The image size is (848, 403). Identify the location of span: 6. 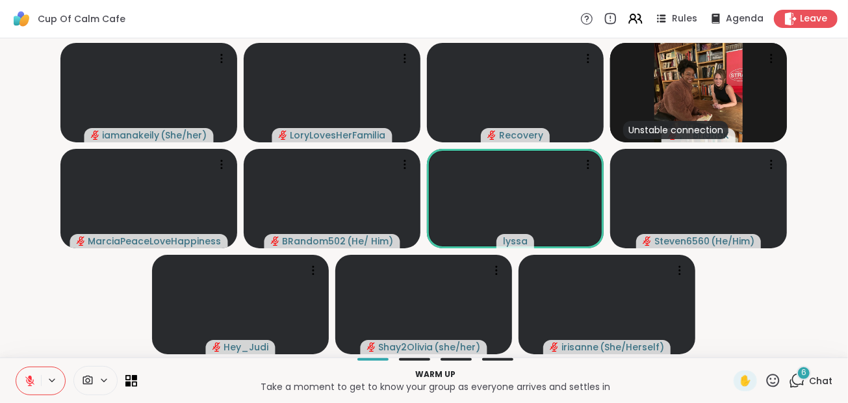
(804, 372).